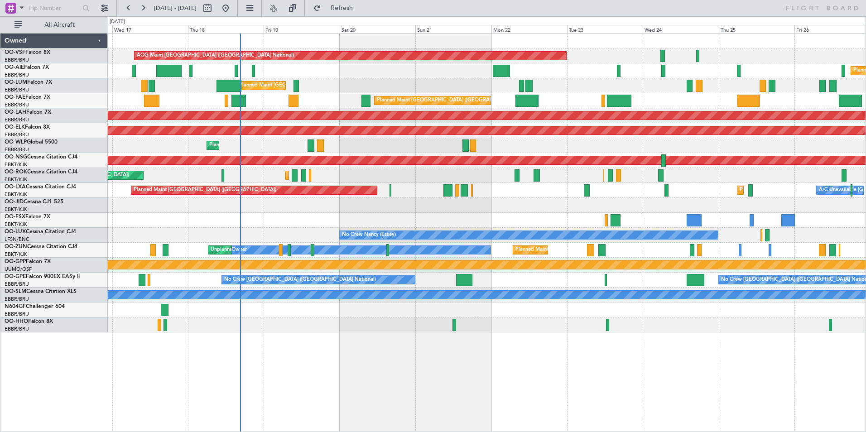 The image size is (866, 432). I want to click on a: OO-ZUNCessna Citation CJ4, so click(41, 247).